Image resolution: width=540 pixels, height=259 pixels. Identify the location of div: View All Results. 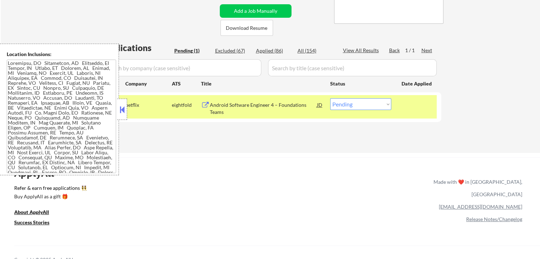
(362, 50).